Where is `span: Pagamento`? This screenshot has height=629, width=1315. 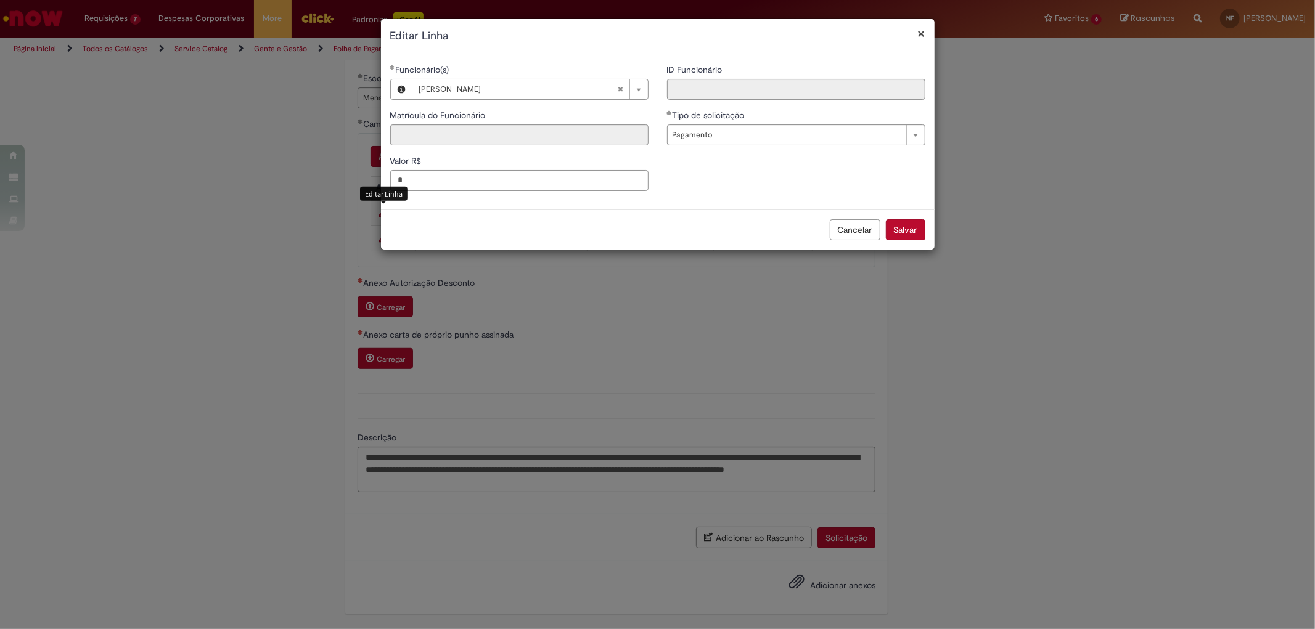
span: Pagamento is located at coordinates (786, 135).